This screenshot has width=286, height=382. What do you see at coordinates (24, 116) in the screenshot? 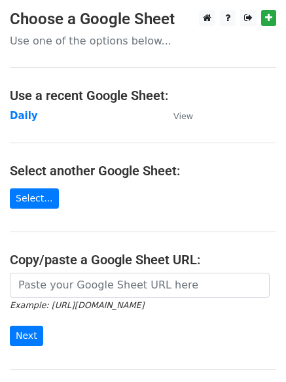
I see `a: Daily` at bounding box center [24, 116].